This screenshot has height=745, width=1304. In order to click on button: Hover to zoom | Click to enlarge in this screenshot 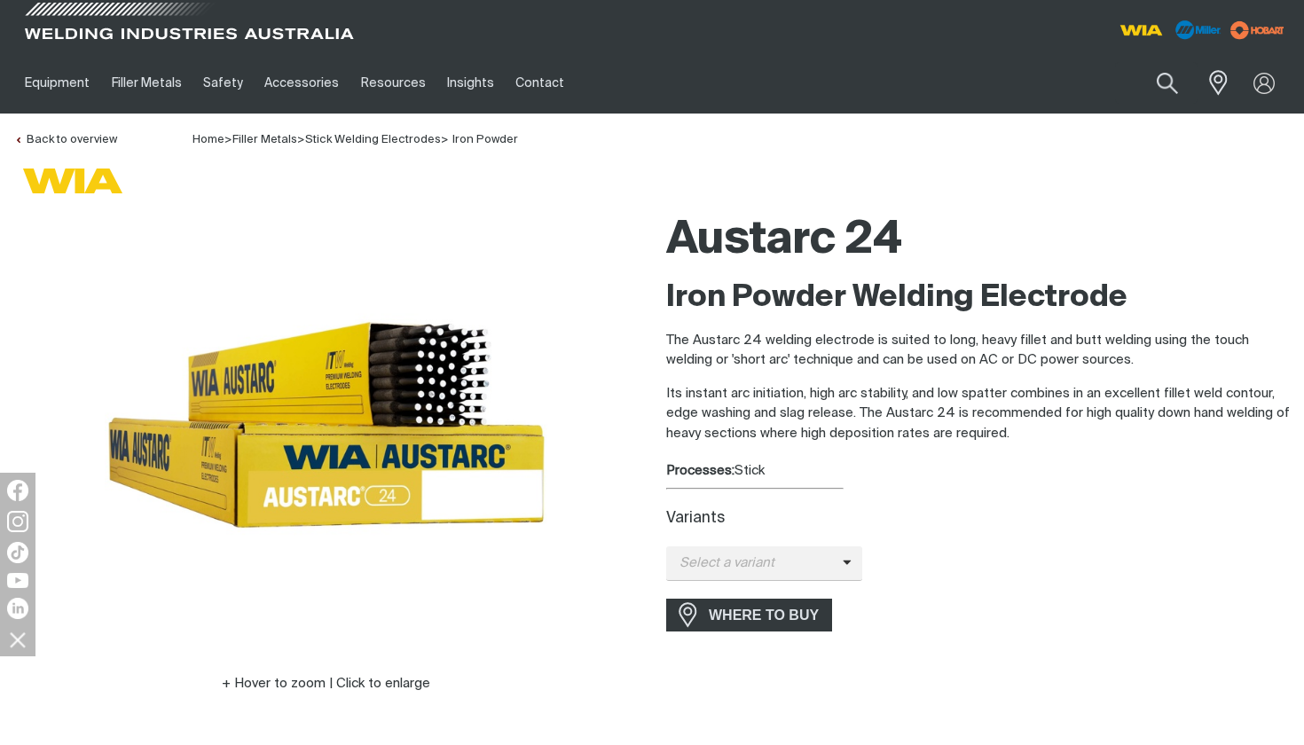, I will do `click(326, 684)`.